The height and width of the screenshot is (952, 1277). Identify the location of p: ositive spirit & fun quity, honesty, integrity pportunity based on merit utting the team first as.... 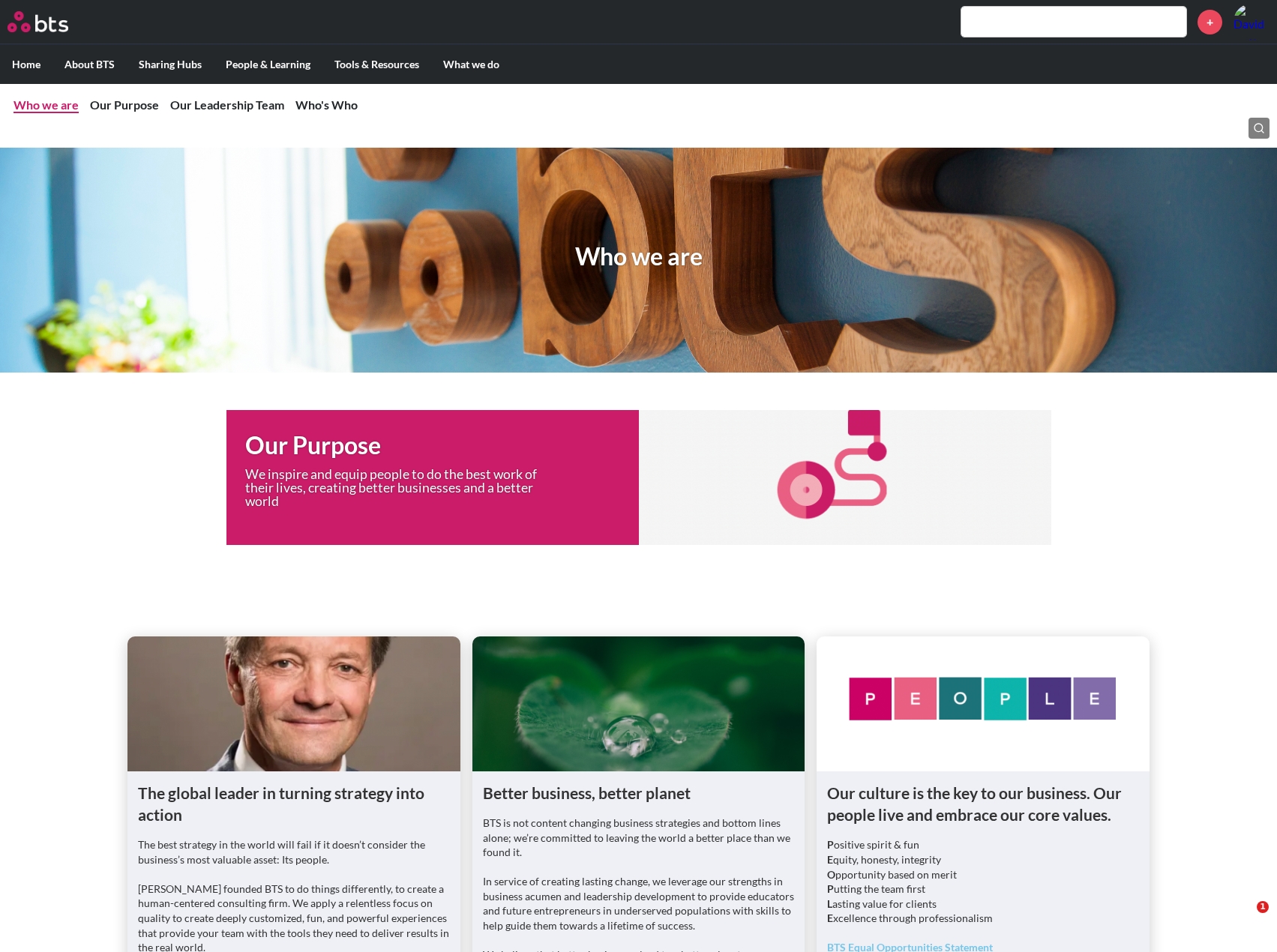
(982, 881).